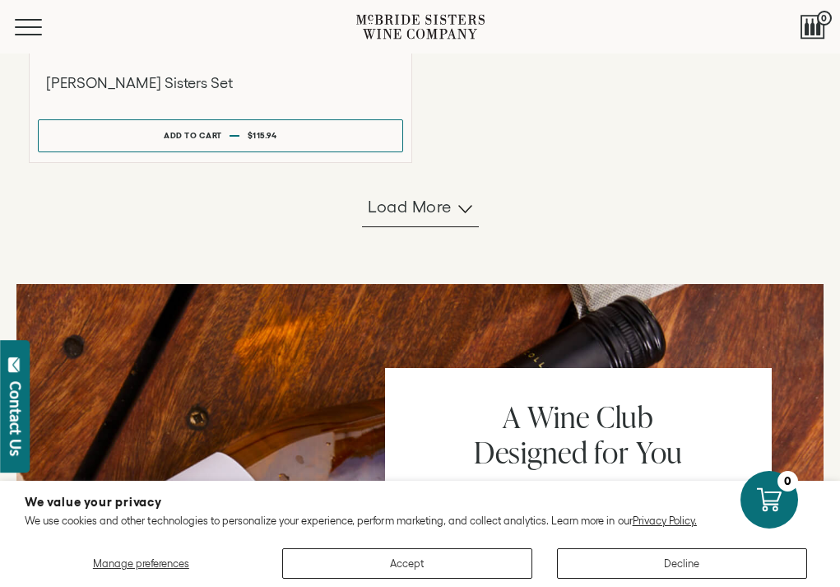  Describe the element at coordinates (531, 452) in the screenshot. I see `span: Designed` at that location.